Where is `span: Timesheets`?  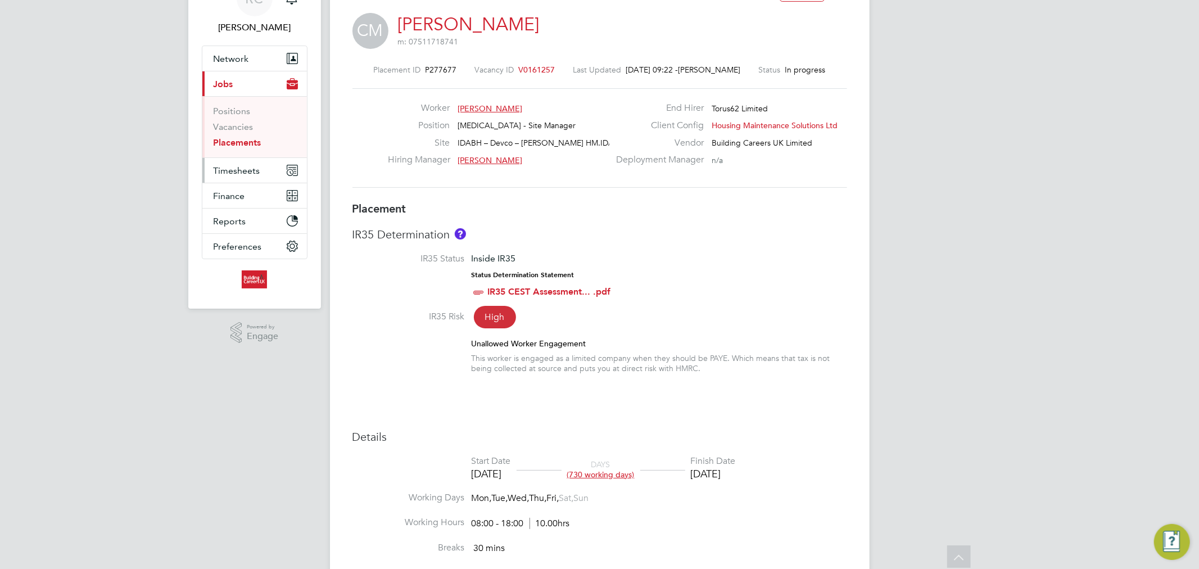
span: Timesheets is located at coordinates (237, 170).